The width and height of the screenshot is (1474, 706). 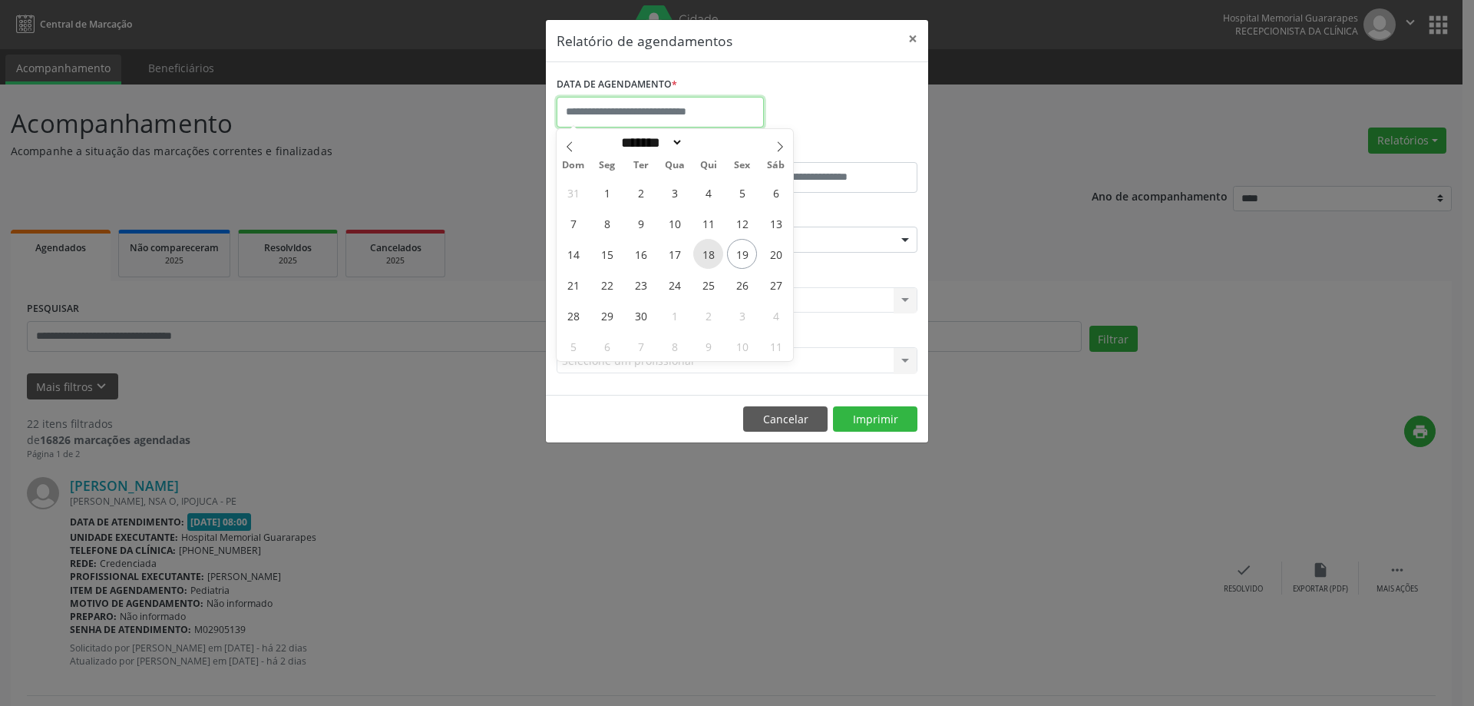 What do you see at coordinates (742, 192) in the screenshot?
I see `span: Setembro 5, 2025` at bounding box center [742, 192].